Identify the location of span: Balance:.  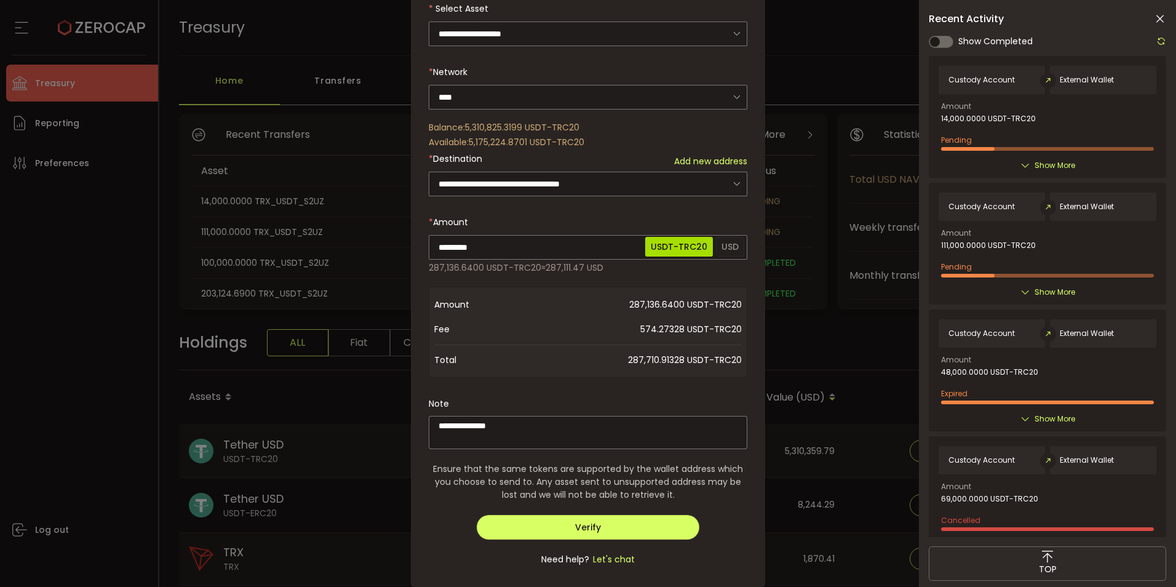
(447, 127).